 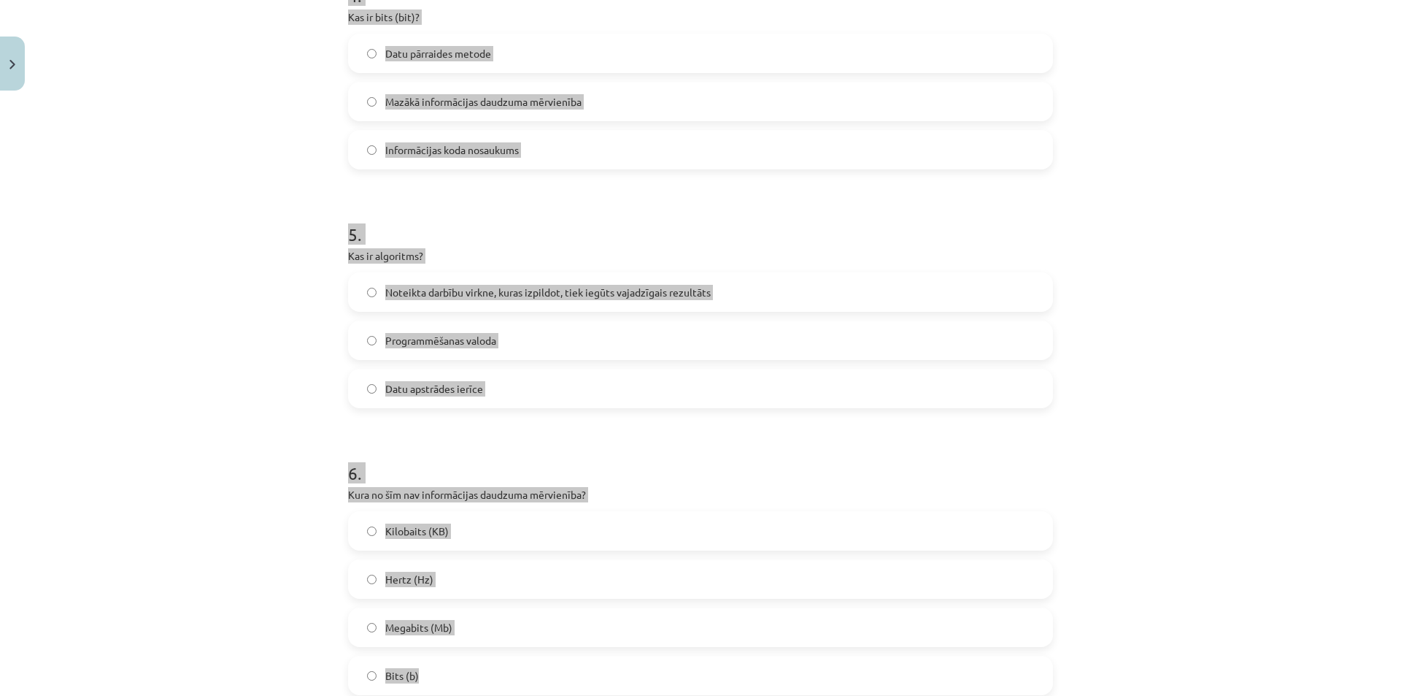 What do you see at coordinates (402, 675) in the screenshot?
I see `span: Bits (b)` at bounding box center [402, 675].